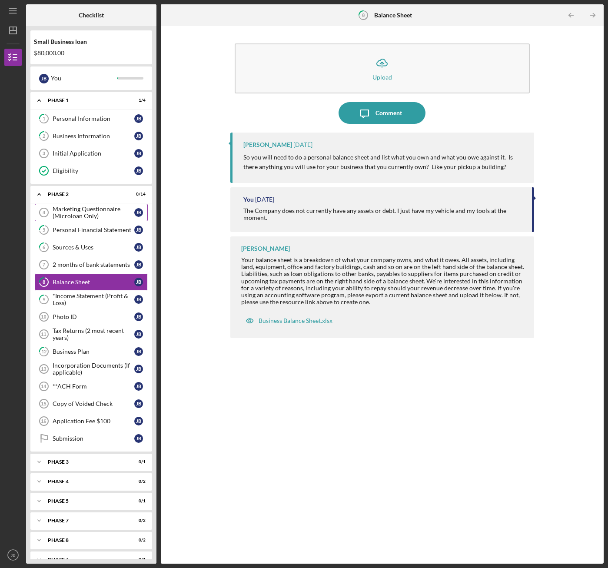 This screenshot has height=568, width=608. I want to click on div: **ACH Form, so click(94, 387).